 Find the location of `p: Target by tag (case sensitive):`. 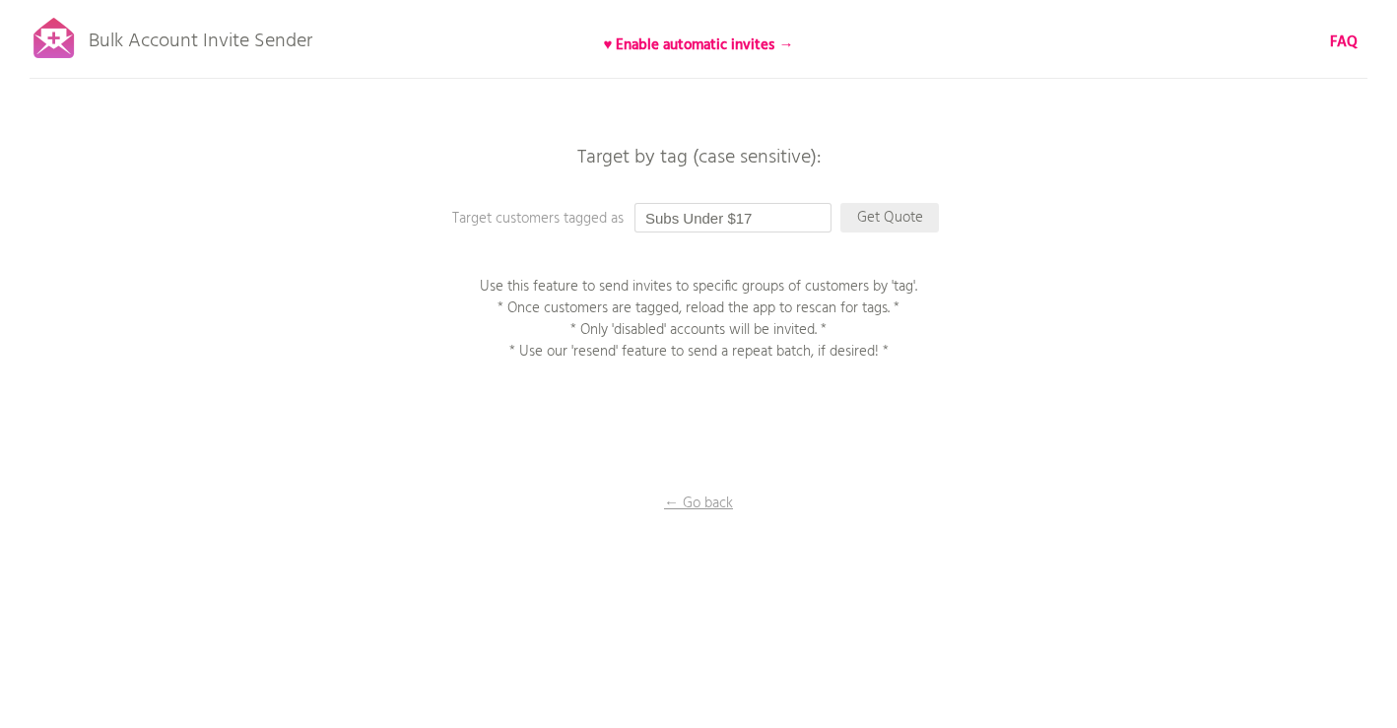

p: Target by tag (case sensitive): is located at coordinates (698, 158).